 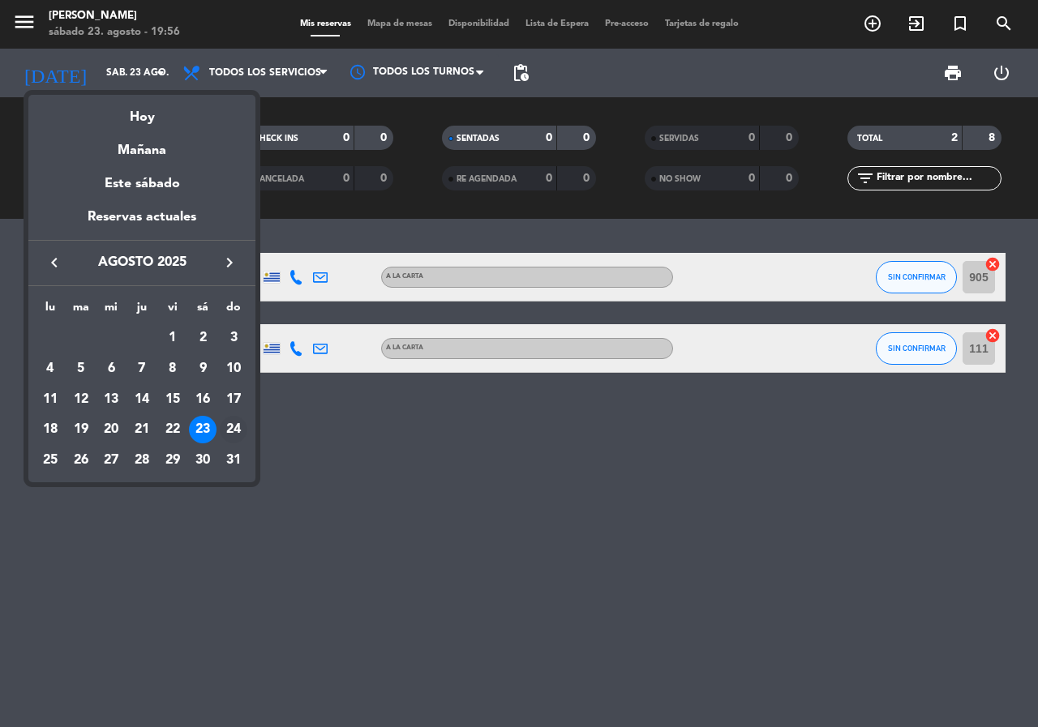 I want to click on th: sábado, so click(x=203, y=310).